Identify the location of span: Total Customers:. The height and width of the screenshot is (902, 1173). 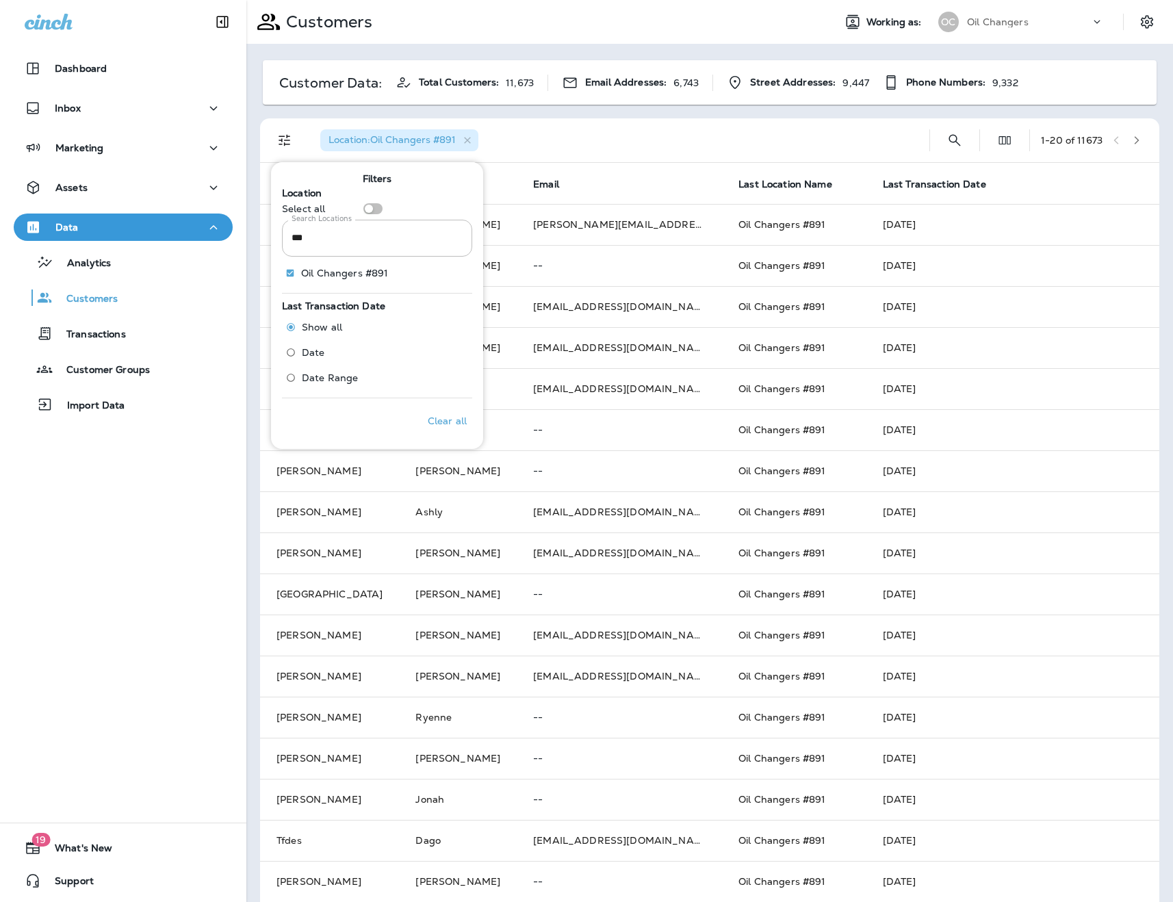
(459, 82).